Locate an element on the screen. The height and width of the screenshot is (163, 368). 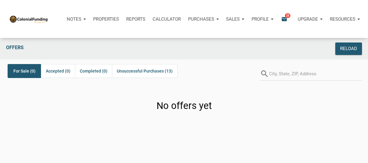
div: For Sale (0) is located at coordinates (24, 71).